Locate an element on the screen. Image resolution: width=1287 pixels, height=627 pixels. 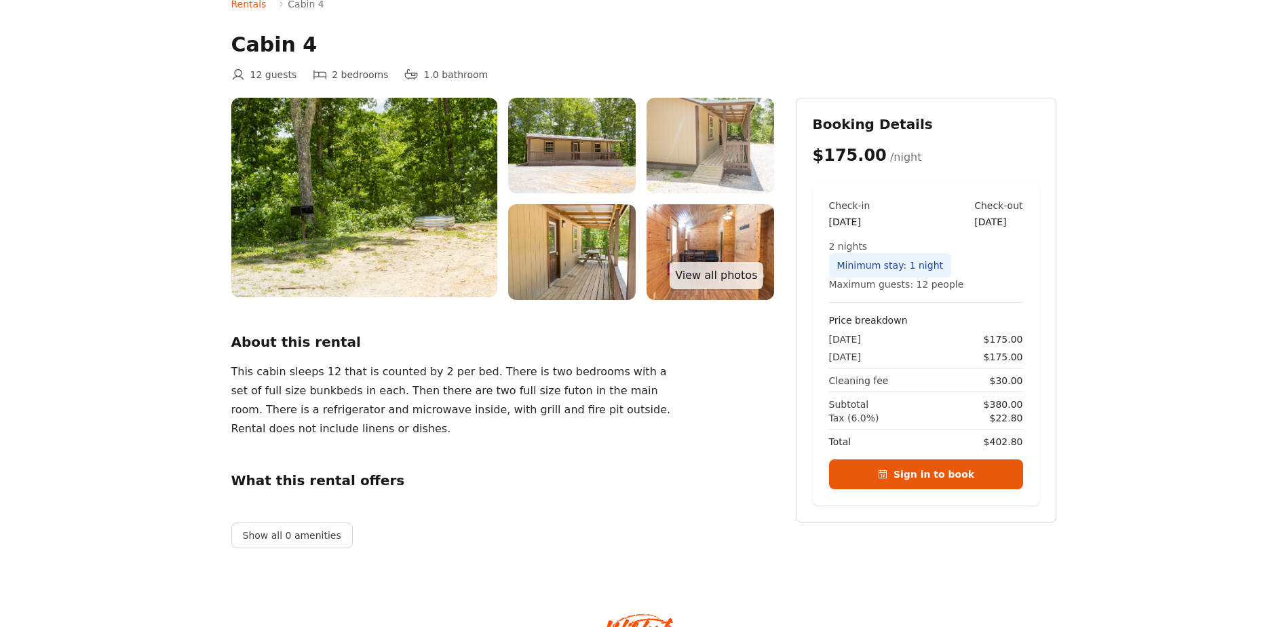
a: View all photos is located at coordinates (716, 275).